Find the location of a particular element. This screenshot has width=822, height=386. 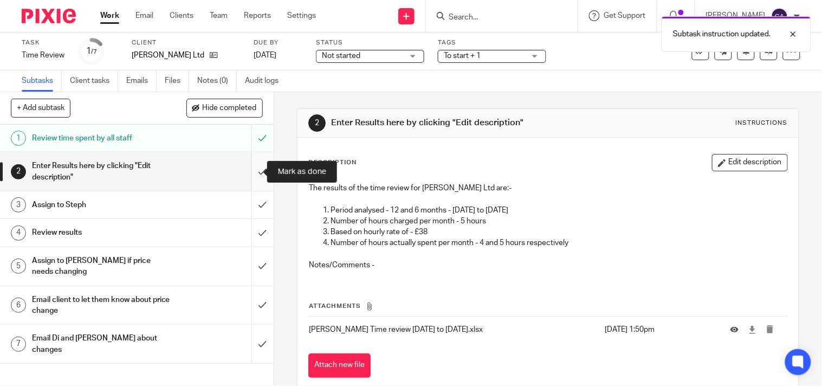

button: + Add subtask is located at coordinates (41, 108).